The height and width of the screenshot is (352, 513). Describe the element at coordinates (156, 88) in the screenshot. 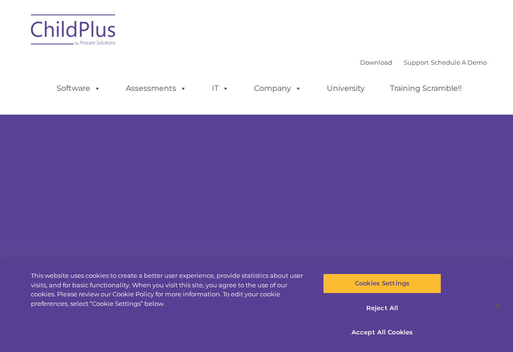

I see `a: Assessments` at that location.